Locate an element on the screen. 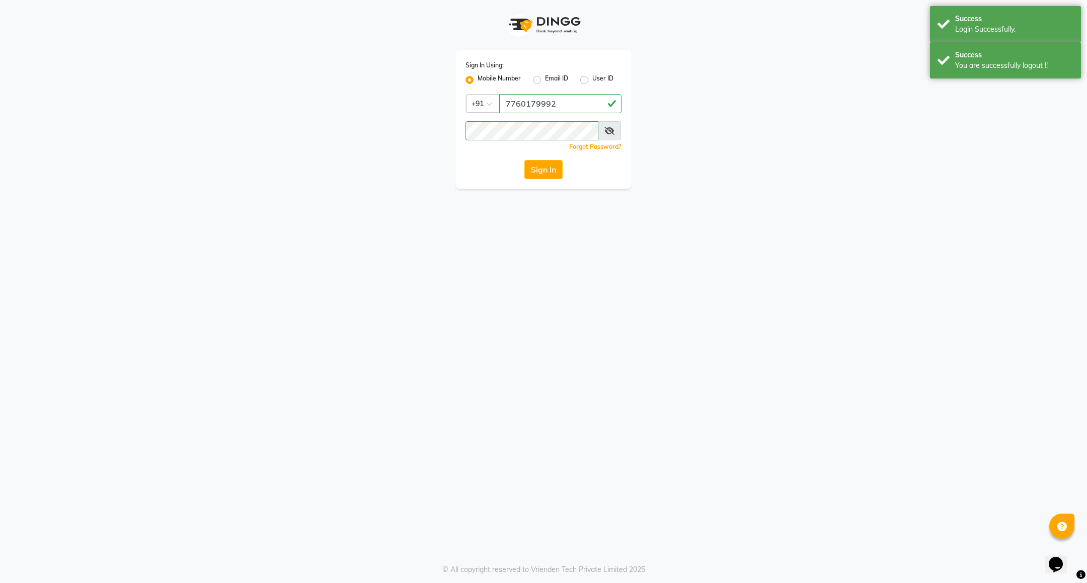 The width and height of the screenshot is (1087, 583). img: logo1.svg is located at coordinates (544, 25).